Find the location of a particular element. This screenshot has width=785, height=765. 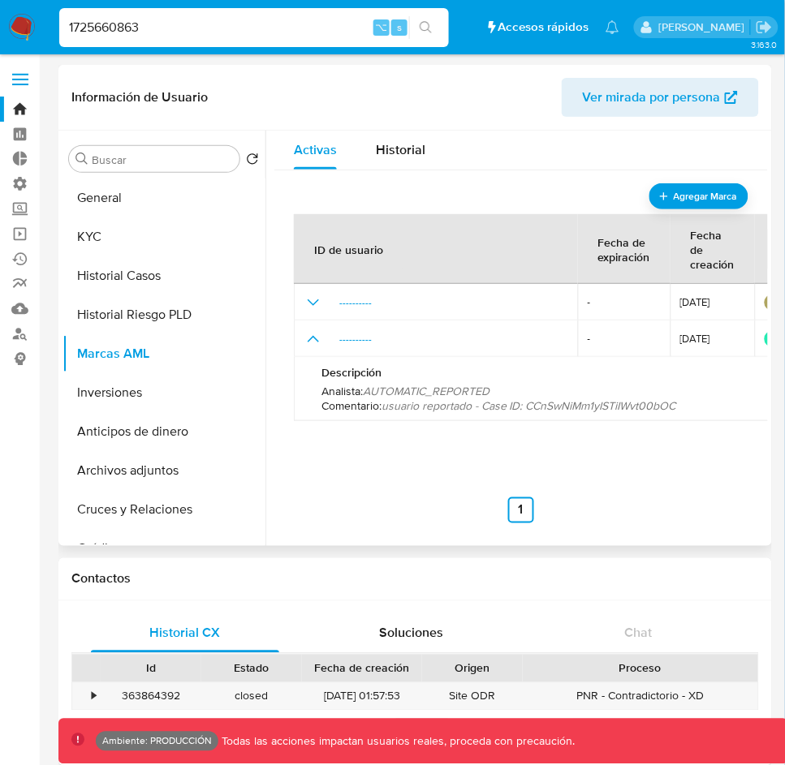

button: Cruces y Relaciones is located at coordinates (164, 510).